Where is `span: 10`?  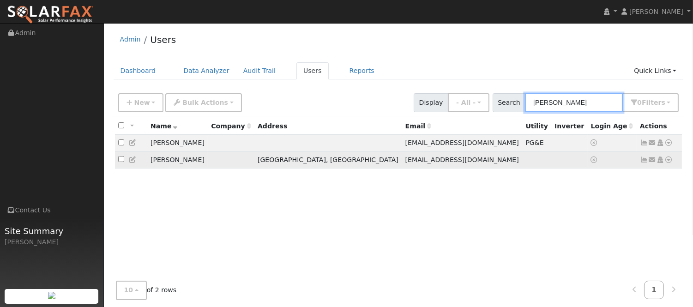 span: 10 is located at coordinates (129, 290).